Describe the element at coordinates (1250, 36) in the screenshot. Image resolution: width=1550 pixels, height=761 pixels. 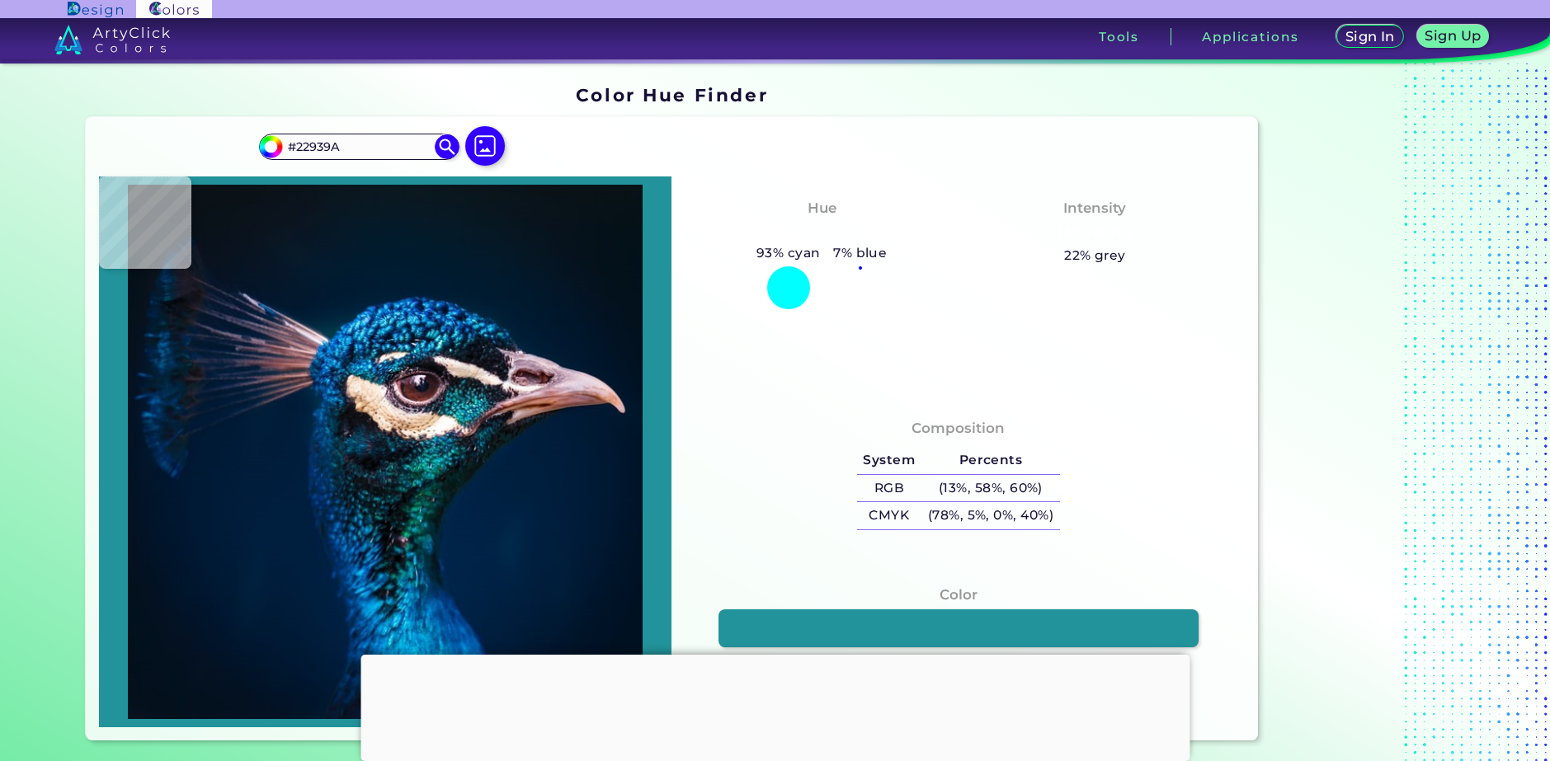
I see `h3: Applications` at that location.